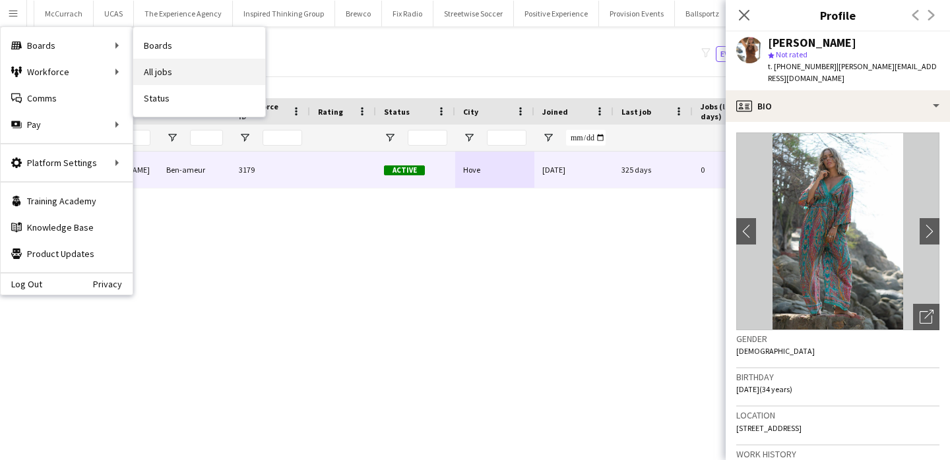 This screenshot has height=460, width=950. Describe the element at coordinates (67, 125) in the screenshot. I see `div: Pay` at that location.